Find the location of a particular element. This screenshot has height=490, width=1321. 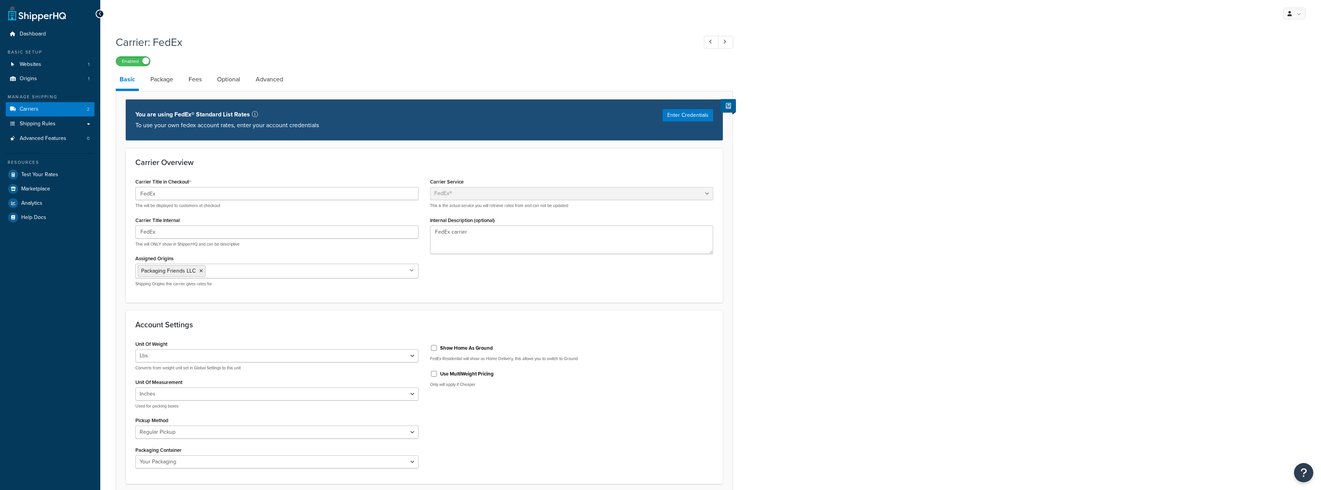

h3: Account Settings is located at coordinates (424, 325).